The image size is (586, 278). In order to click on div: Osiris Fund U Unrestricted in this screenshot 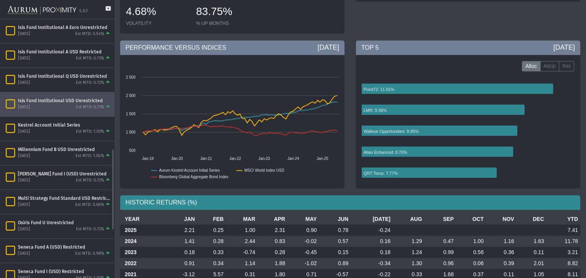, I will do `click(65, 223)`.